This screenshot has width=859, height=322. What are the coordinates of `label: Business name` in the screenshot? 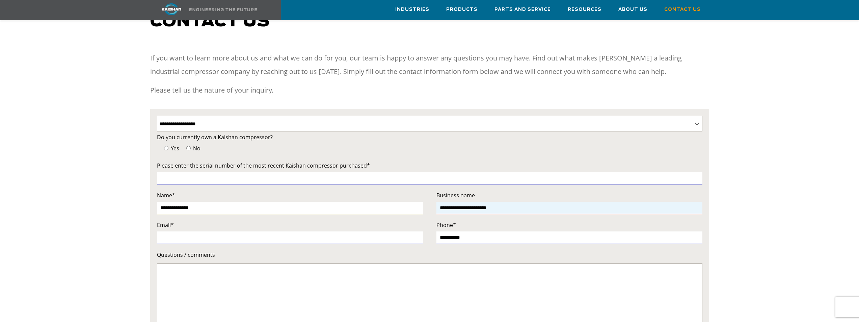 It's located at (569, 195).